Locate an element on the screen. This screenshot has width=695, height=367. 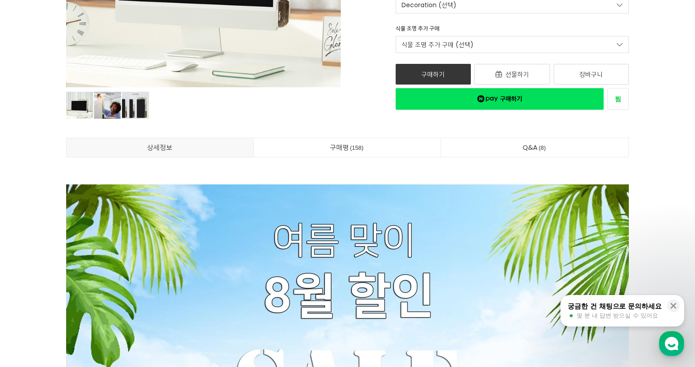
a: 구매평158 is located at coordinates (348, 148).